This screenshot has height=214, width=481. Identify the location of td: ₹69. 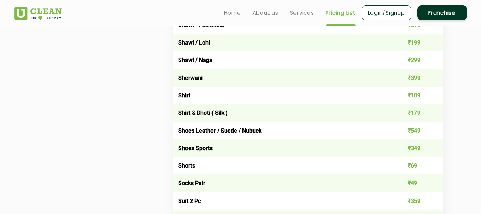
(416, 165).